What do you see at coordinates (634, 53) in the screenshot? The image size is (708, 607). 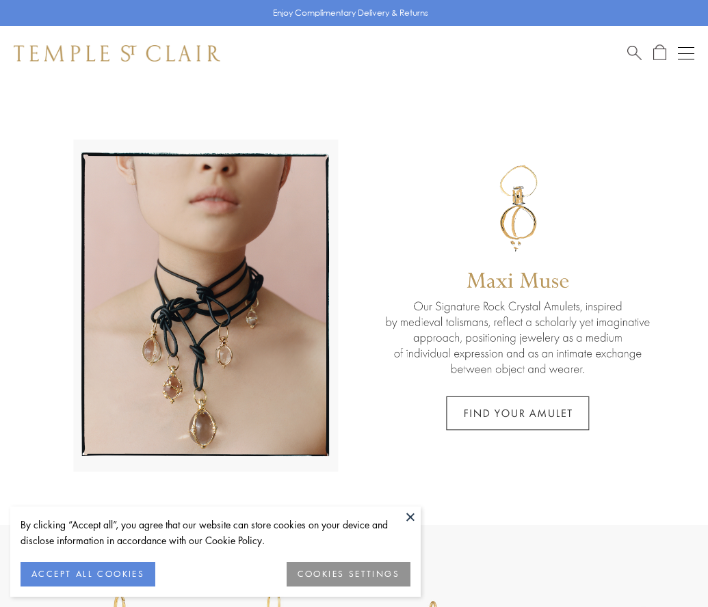 I see `a: Search` at bounding box center [634, 53].